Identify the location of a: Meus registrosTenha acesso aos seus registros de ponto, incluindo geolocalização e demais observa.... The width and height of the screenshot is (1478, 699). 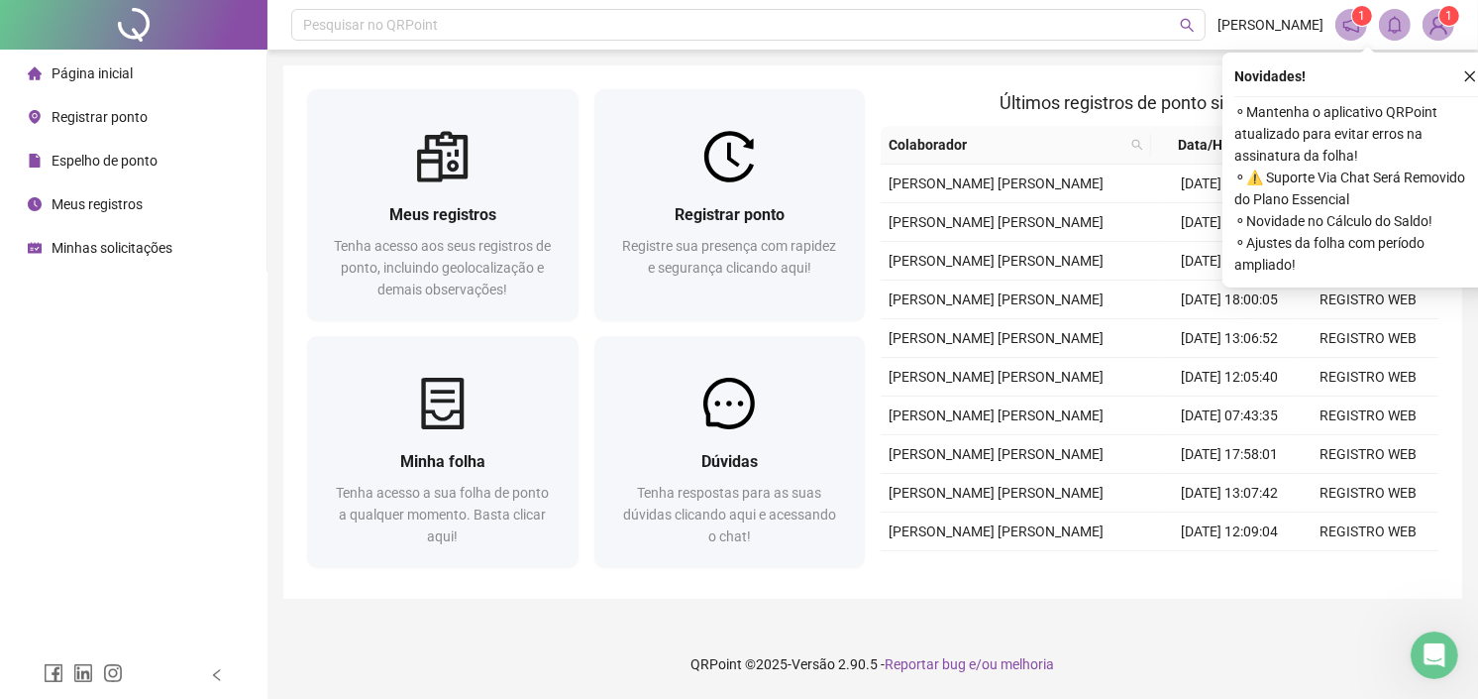
(443, 204).